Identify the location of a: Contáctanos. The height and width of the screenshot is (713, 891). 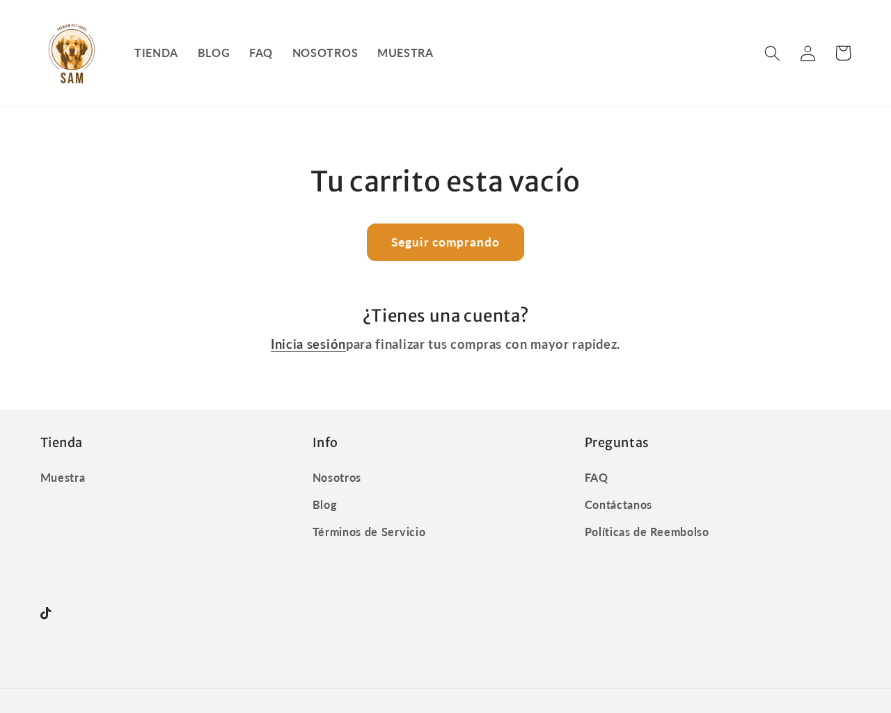
(619, 504).